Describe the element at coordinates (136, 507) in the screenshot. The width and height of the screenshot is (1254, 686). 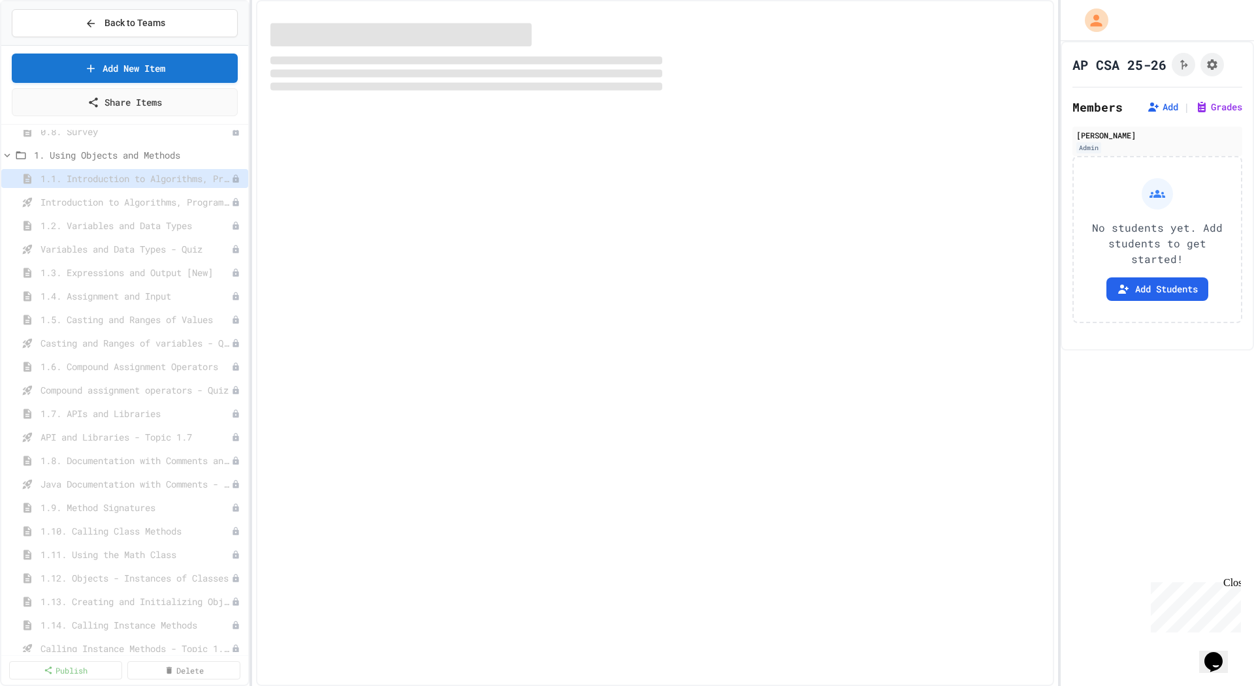
I see `span: 1.9. Method Signatures` at that location.